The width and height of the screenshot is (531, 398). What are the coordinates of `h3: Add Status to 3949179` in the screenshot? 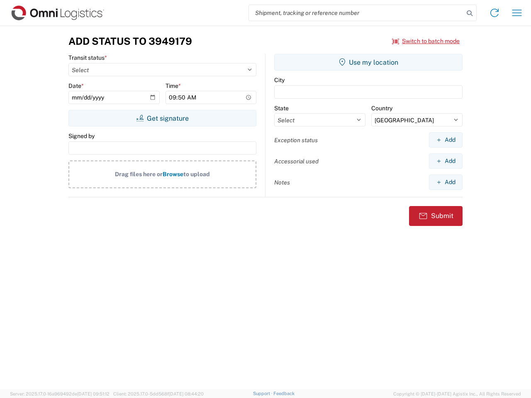 It's located at (130, 41).